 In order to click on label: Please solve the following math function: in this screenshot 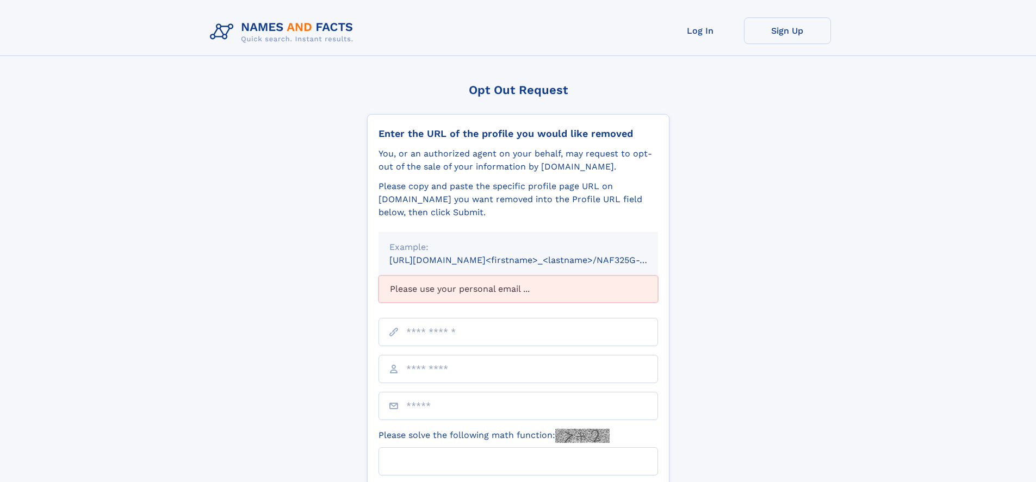, I will do `click(494, 436)`.